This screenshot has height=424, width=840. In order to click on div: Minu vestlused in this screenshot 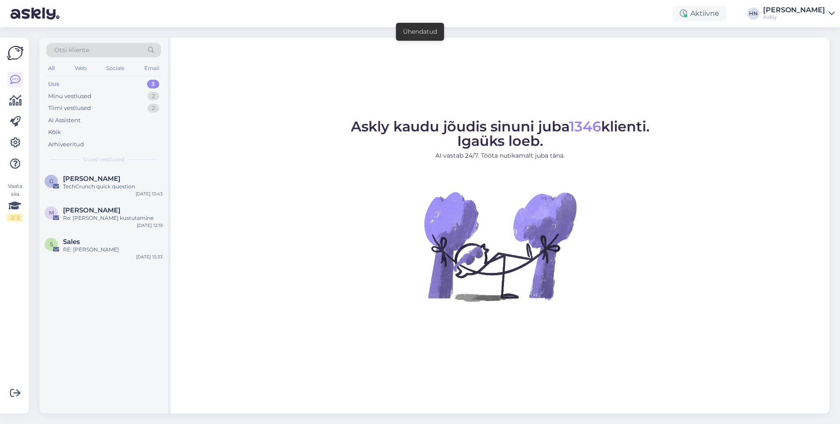, I will do `click(70, 96)`.